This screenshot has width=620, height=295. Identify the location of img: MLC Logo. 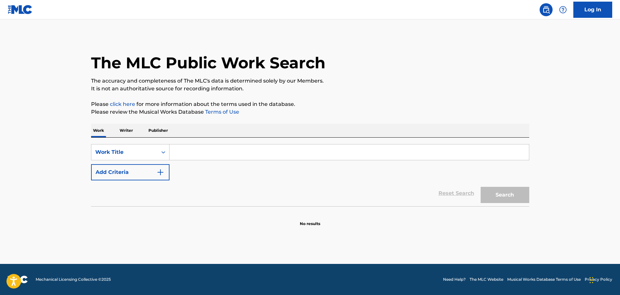
(20, 9).